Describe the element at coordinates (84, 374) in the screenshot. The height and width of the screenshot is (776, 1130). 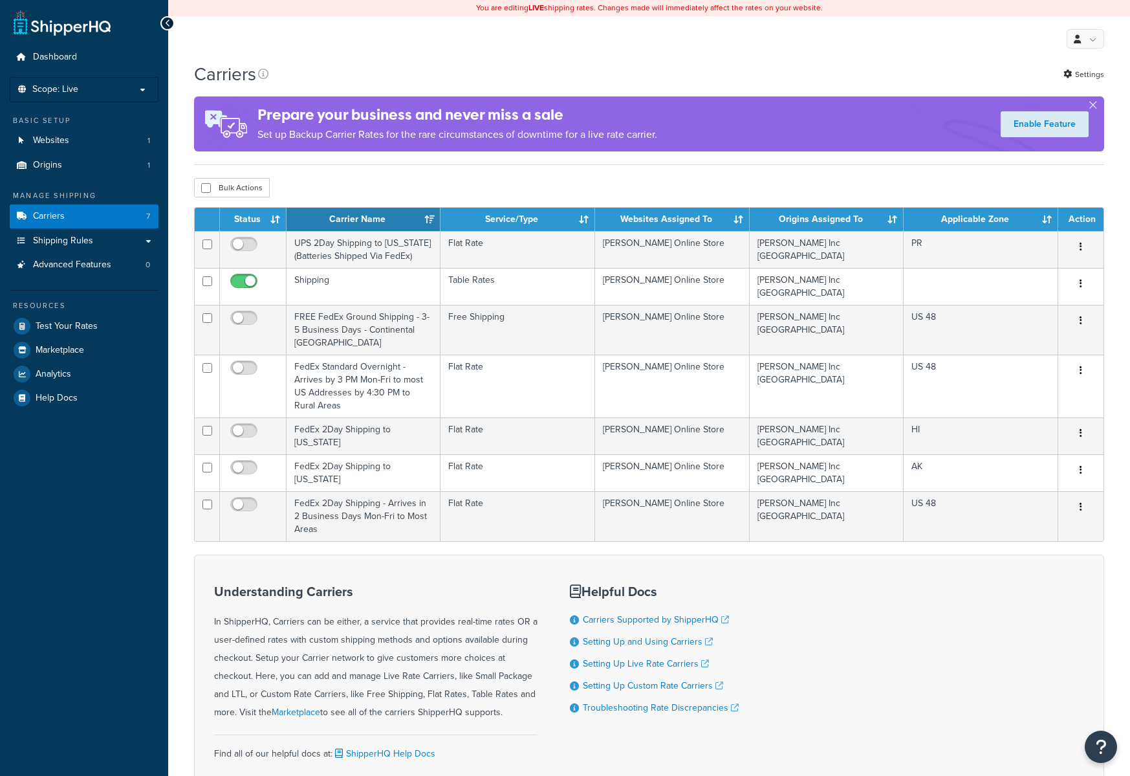
I see `li: Analytics` at that location.